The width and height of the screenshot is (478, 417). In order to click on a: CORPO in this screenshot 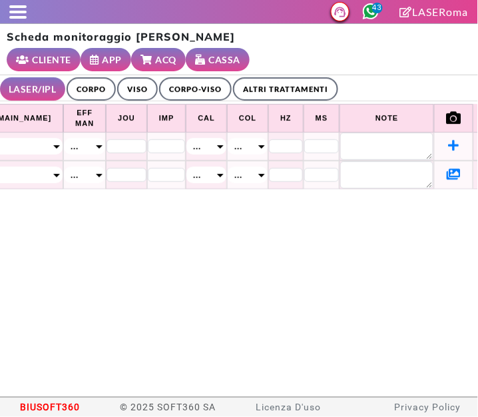, I will do `click(91, 89)`.